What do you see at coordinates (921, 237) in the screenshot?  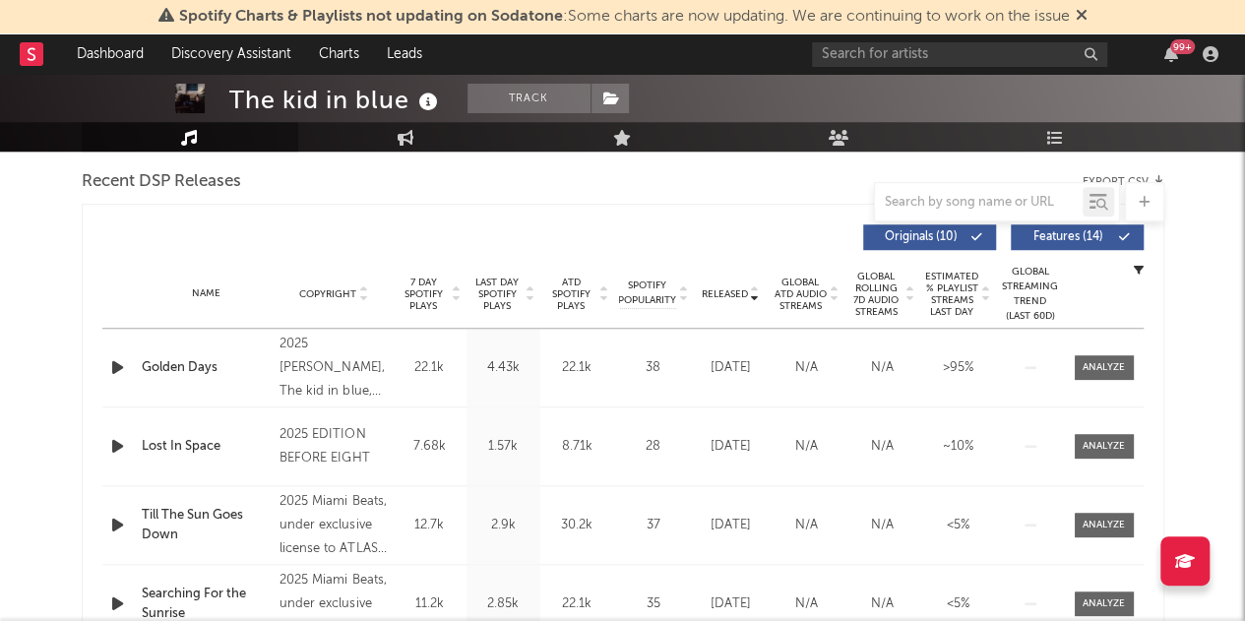 I see `span: Originals ( 10 )` at bounding box center [921, 237].